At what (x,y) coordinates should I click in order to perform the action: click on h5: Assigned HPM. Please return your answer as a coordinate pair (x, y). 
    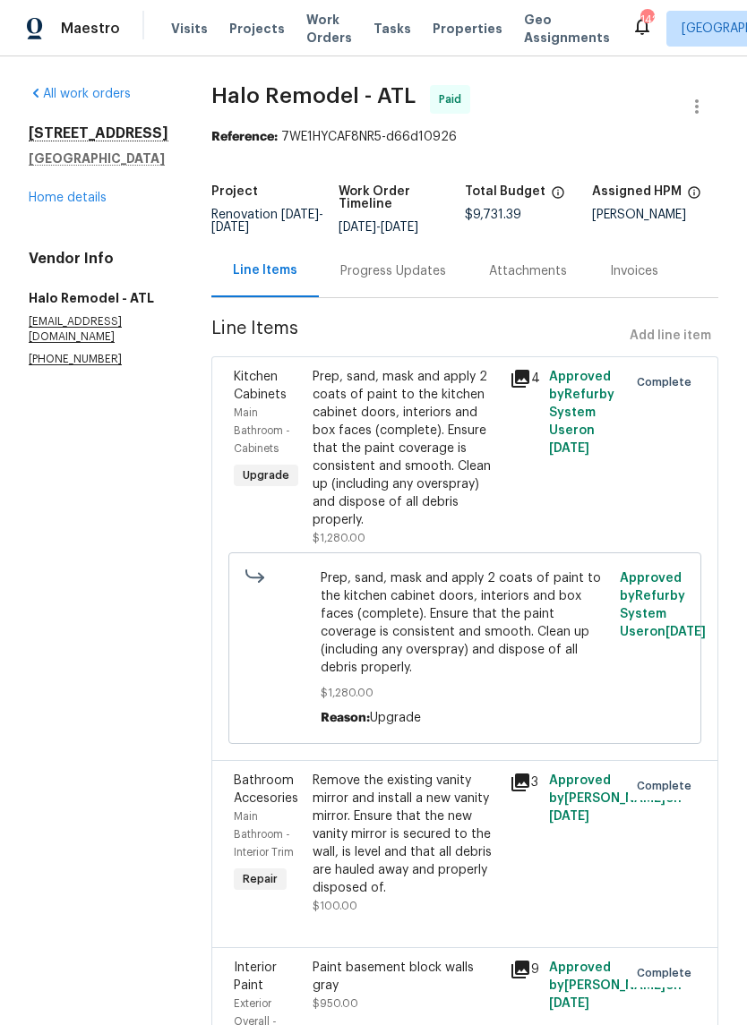
    Looking at the image, I should click on (637, 192).